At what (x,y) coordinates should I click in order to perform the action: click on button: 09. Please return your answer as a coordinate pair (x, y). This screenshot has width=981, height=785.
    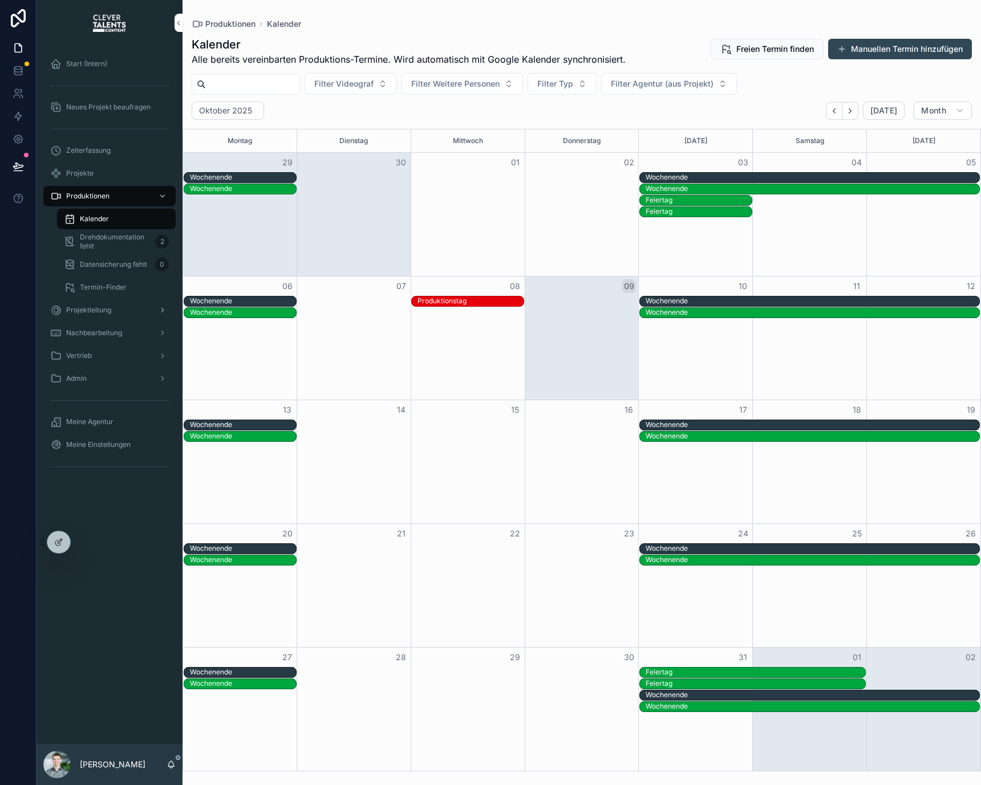
    Looking at the image, I should click on (629, 286).